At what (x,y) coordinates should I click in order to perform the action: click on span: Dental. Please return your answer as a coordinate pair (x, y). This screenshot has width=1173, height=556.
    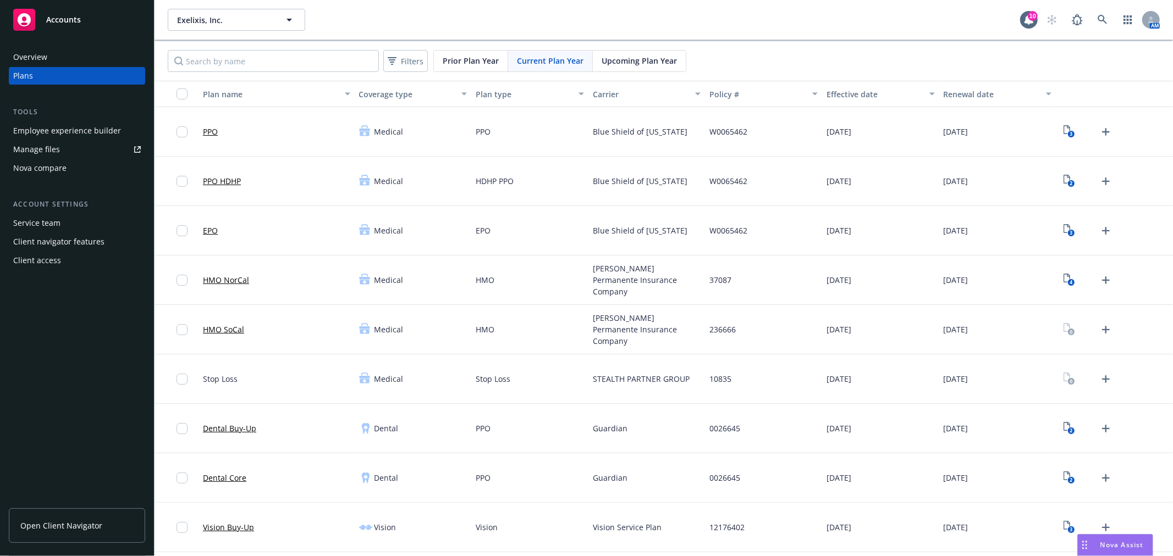
    Looking at the image, I should click on (386, 428).